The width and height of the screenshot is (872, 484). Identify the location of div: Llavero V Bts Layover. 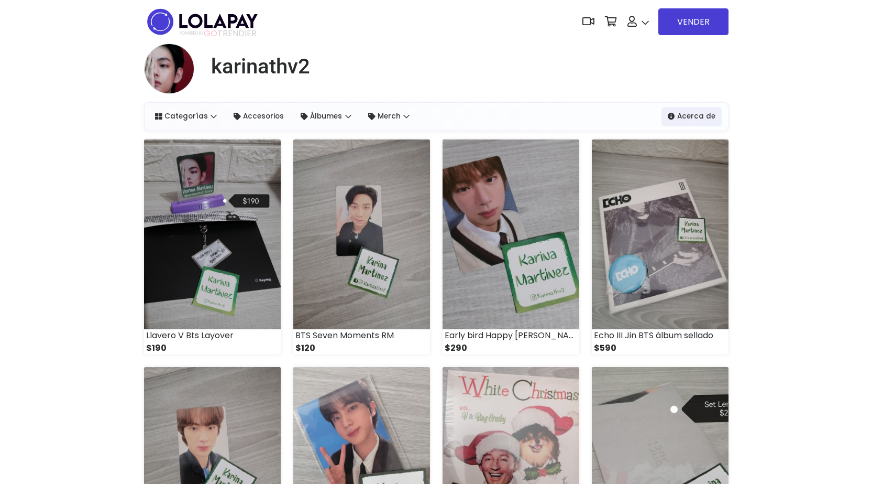
(212, 335).